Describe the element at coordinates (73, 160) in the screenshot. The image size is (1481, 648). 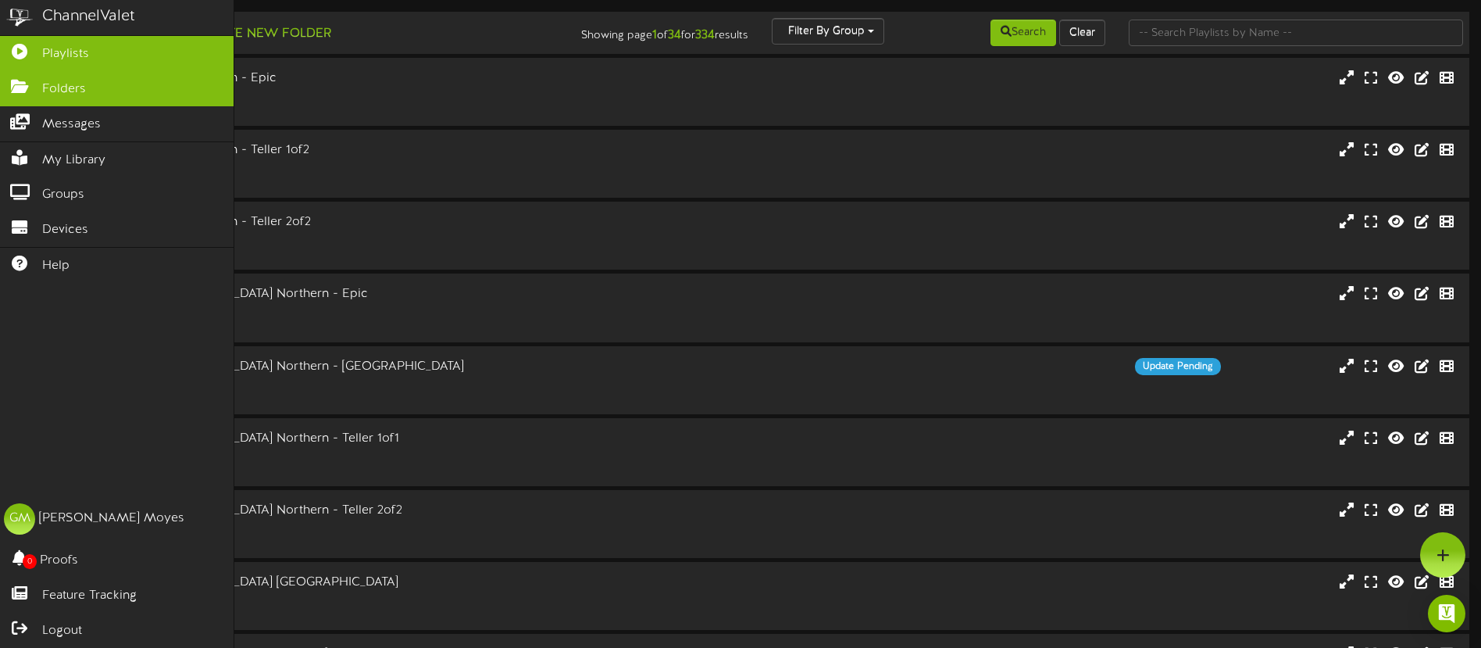
I see `span: My Library` at that location.